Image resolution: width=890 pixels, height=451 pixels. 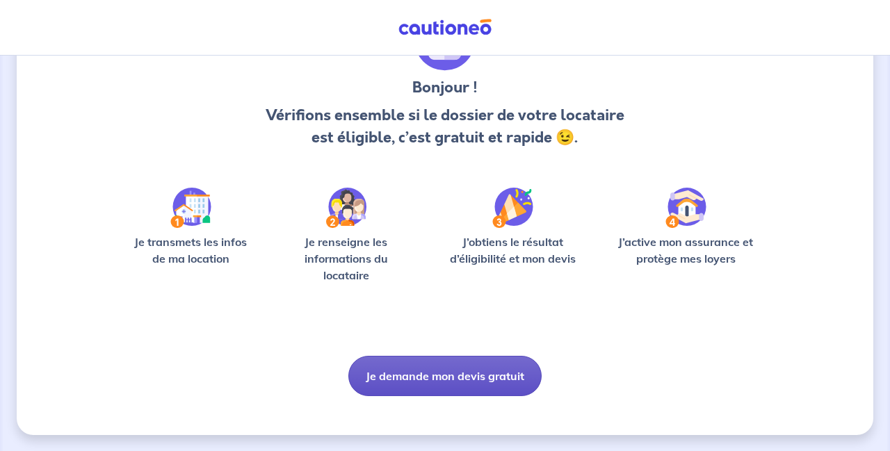 I want to click on img: /static/90a569abe86eec82015bcaae536bd8e6/Step-1.svg, so click(x=191, y=208).